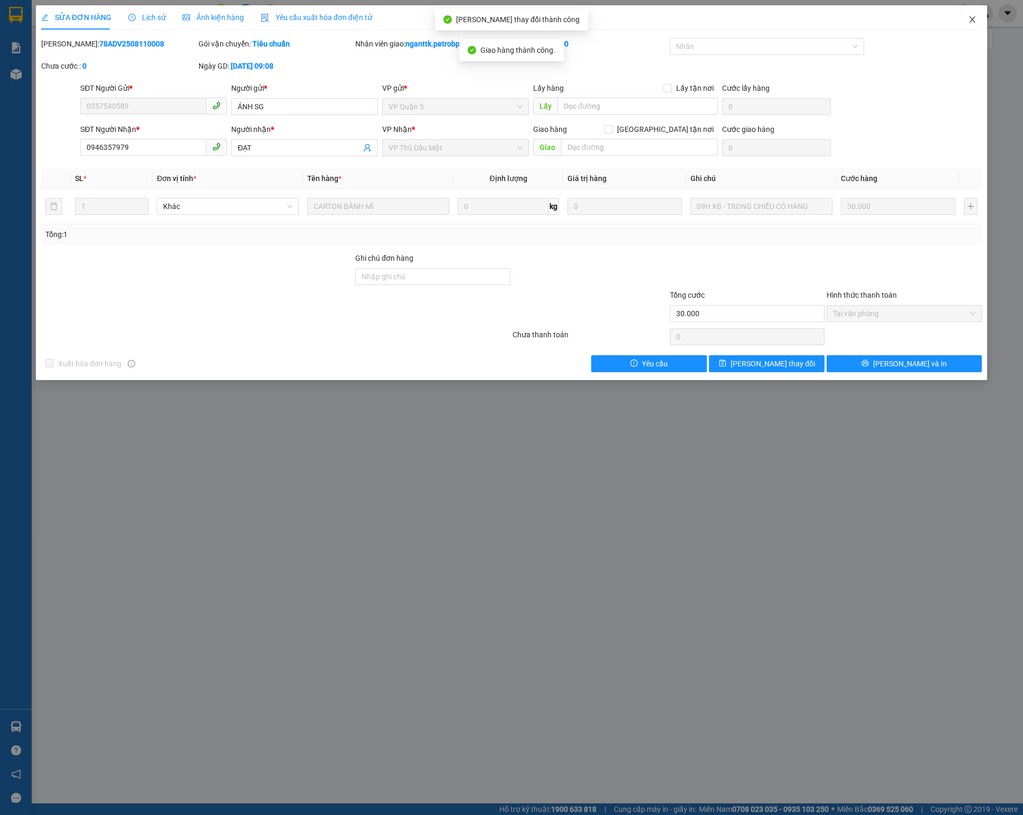 The width and height of the screenshot is (1023, 815). I want to click on span: SỬA ĐƠN HÀNG, so click(76, 17).